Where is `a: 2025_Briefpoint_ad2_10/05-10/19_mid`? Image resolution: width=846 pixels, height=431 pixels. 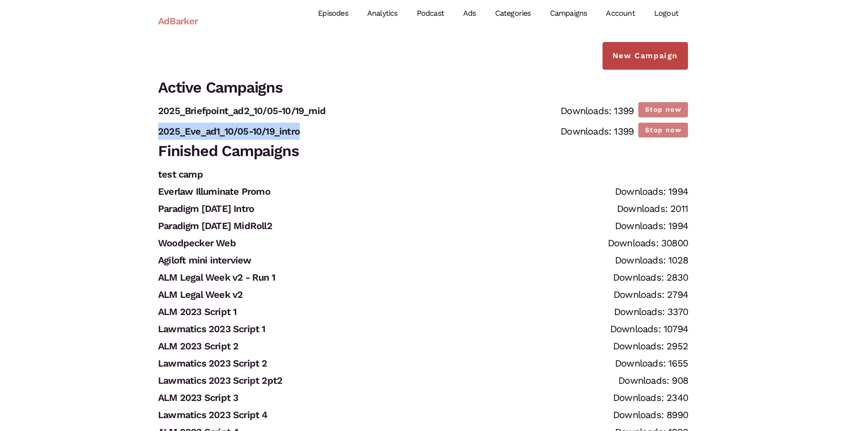
a: 2025_Briefpoint_ad2_10/05-10/19_mid is located at coordinates (242, 111).